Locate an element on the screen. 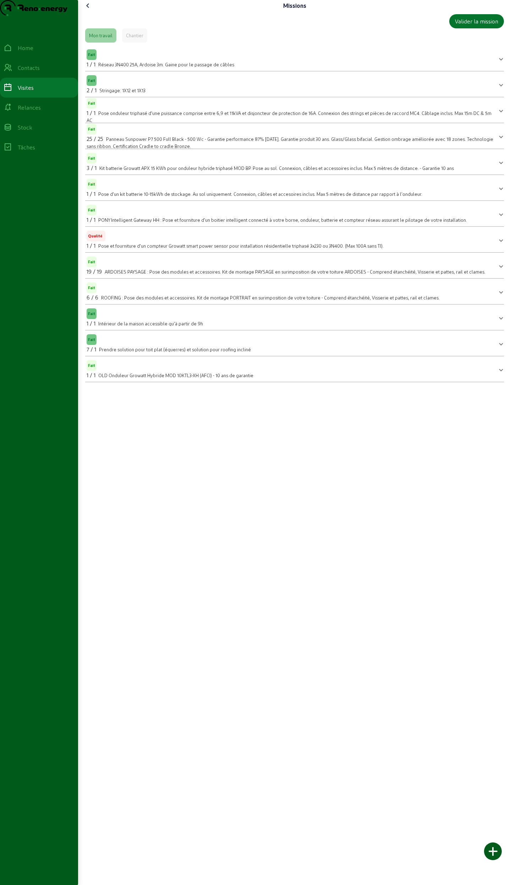 The width and height of the screenshot is (511, 885). mat-expansion-panel-header: Fait1 / 1OLD Onduleur Growatt Hybride MOD 10KTL3-XH (AFCI) - 10 ans de garantie is located at coordinates (295, 369).